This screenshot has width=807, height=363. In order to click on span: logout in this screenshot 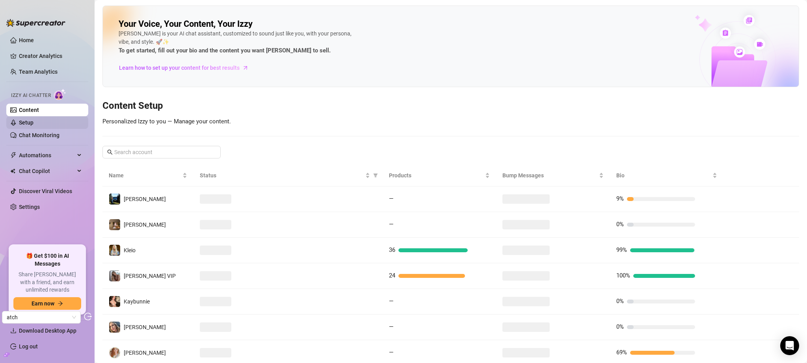, I will do `click(88, 316)`.